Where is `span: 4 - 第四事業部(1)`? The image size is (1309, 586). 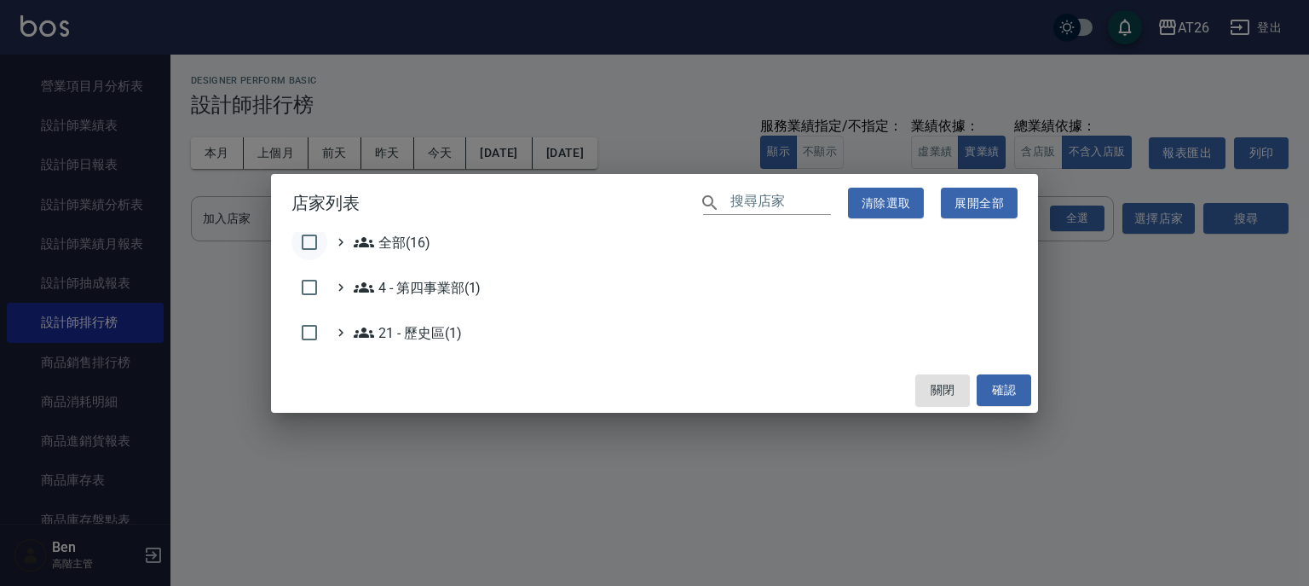 span: 4 - 第四事業部(1) is located at coordinates (417, 287).